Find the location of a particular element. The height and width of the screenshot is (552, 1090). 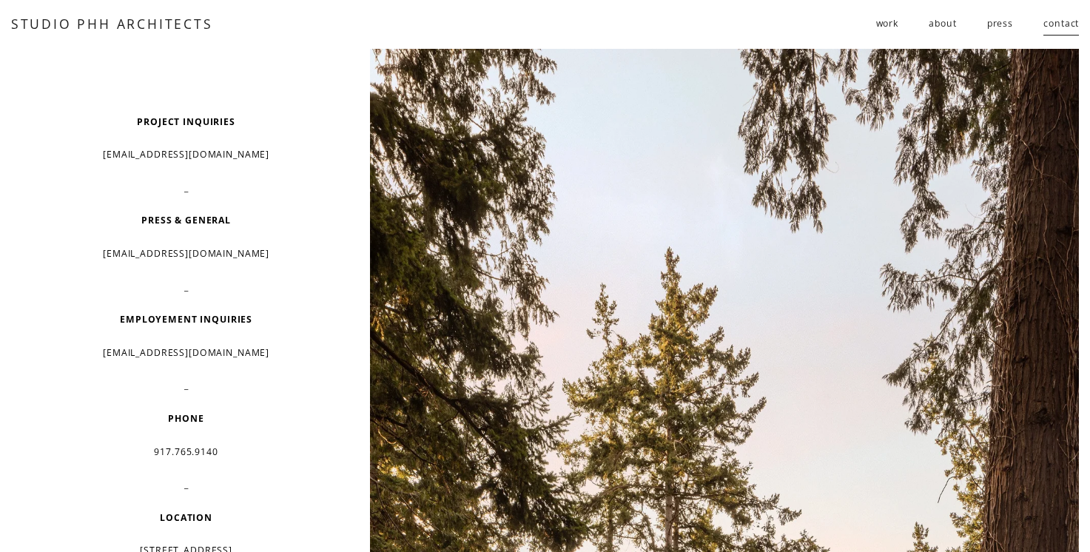

a: about is located at coordinates (942, 24).